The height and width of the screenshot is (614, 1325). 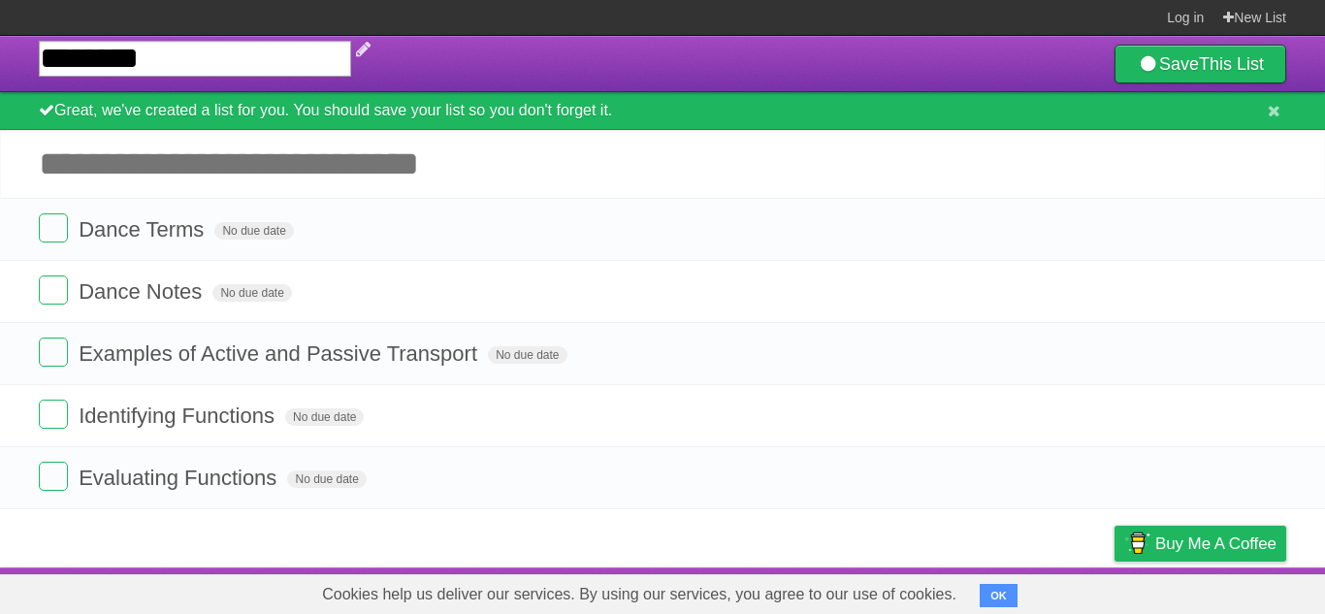 What do you see at coordinates (877, 591) in the screenshot?
I see `a: About` at bounding box center [877, 591].